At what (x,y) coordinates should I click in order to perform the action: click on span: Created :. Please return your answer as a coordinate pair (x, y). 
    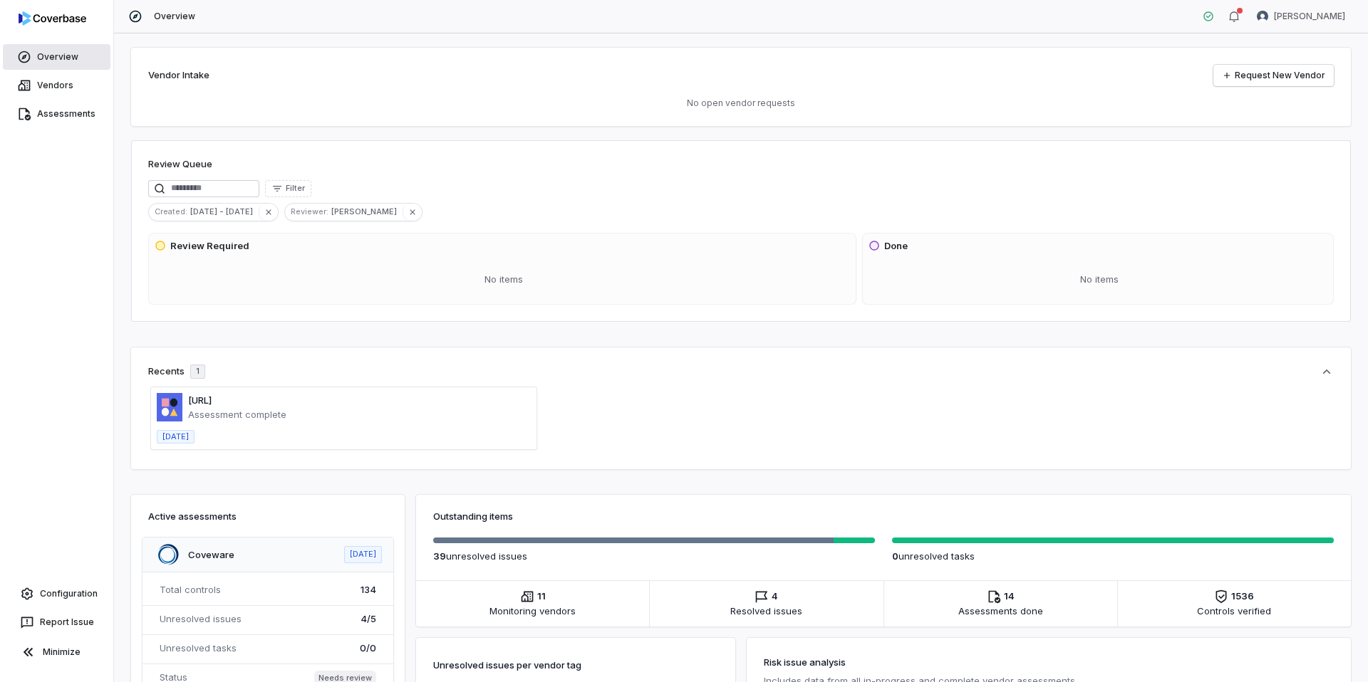
    Looking at the image, I should click on (170, 212).